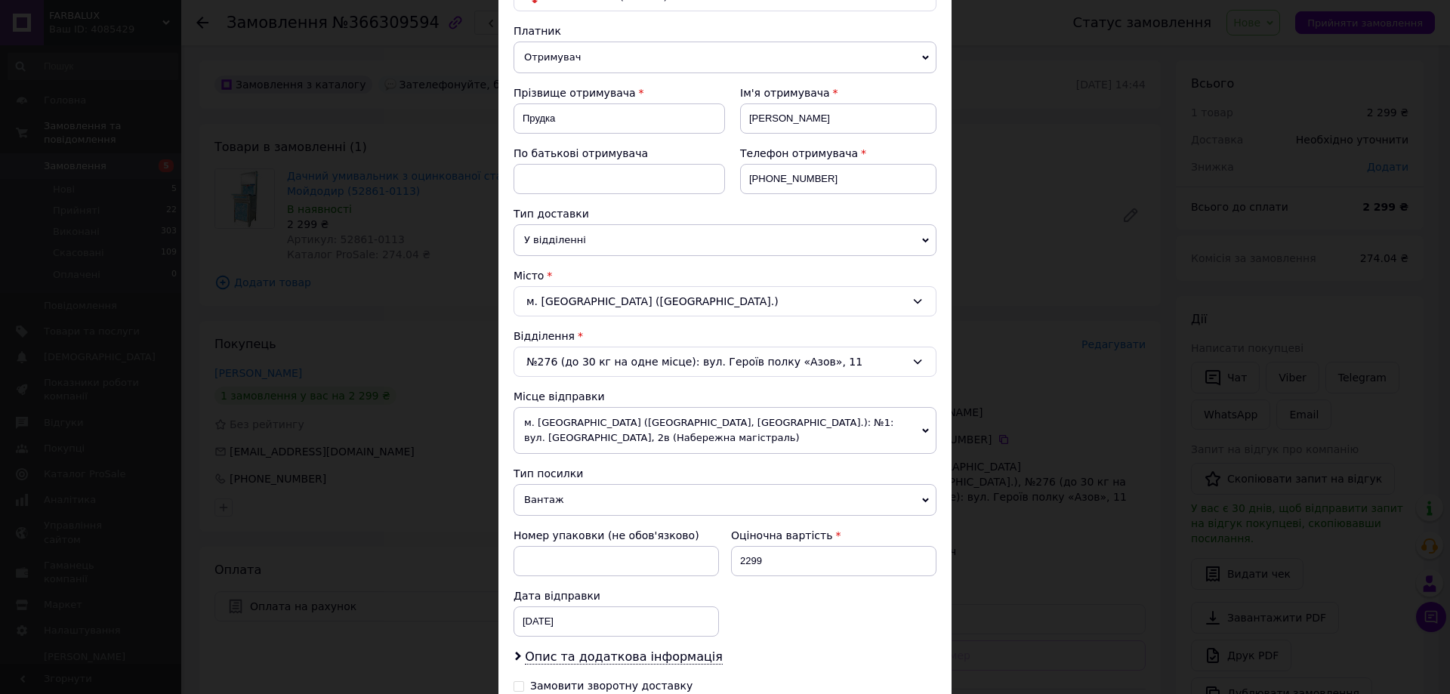 The width and height of the screenshot is (1450, 694). What do you see at coordinates (838, 179) in the screenshot?
I see `input: +380` at bounding box center [838, 179].